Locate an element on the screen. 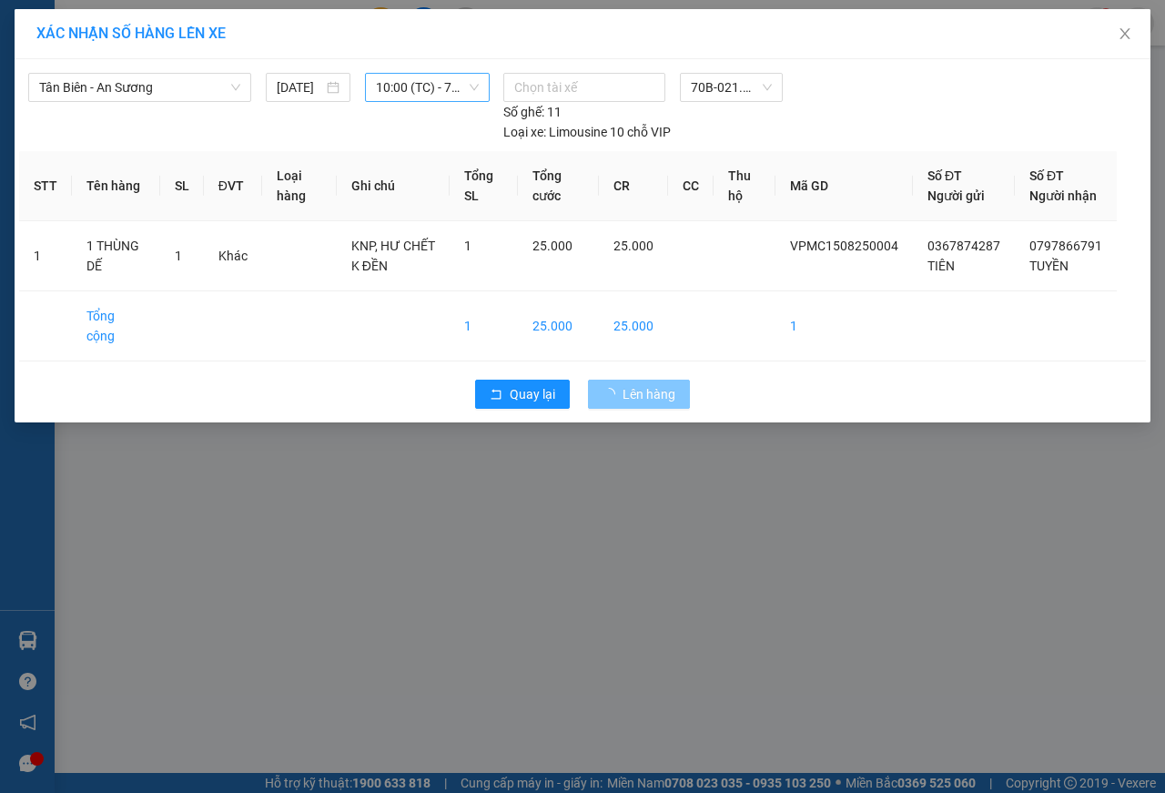  td: Khác is located at coordinates (233, 256).